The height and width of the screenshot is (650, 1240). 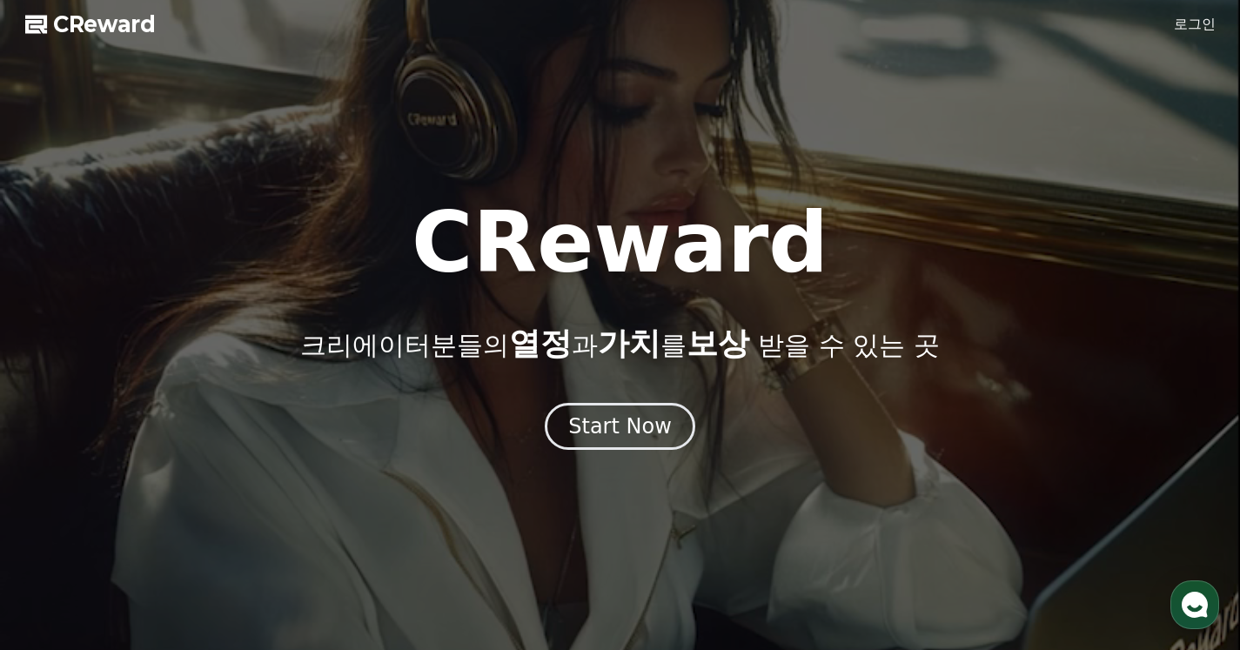 What do you see at coordinates (540, 343) in the screenshot?
I see `span: 열정` at bounding box center [540, 343].